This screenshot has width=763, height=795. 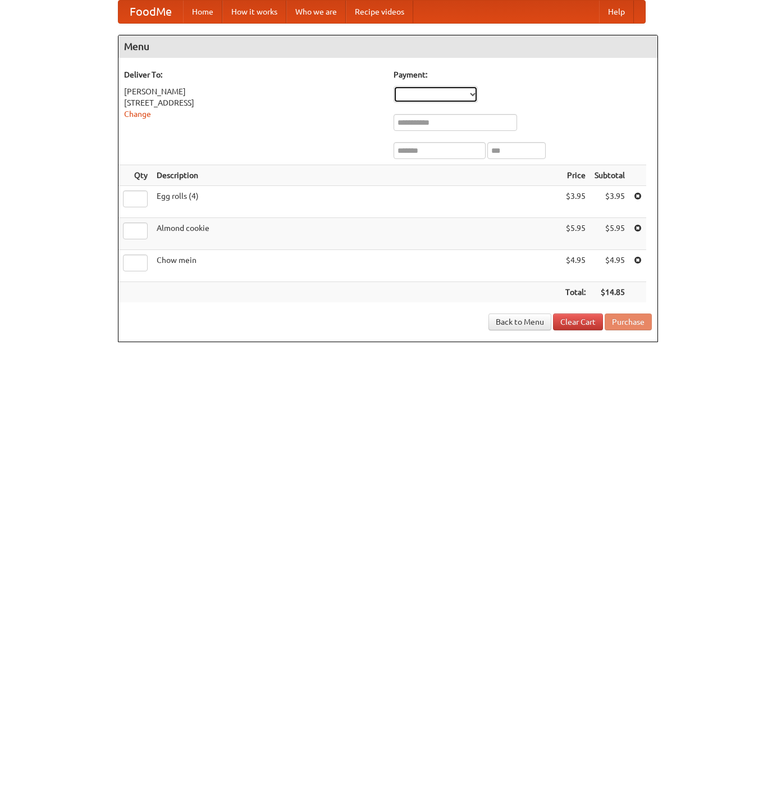 I want to click on th: Price, so click(x=576, y=175).